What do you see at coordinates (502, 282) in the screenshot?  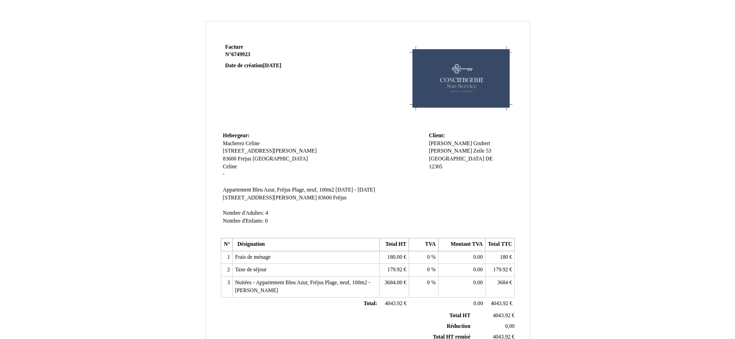 I see `span: 3684` at bounding box center [502, 282].